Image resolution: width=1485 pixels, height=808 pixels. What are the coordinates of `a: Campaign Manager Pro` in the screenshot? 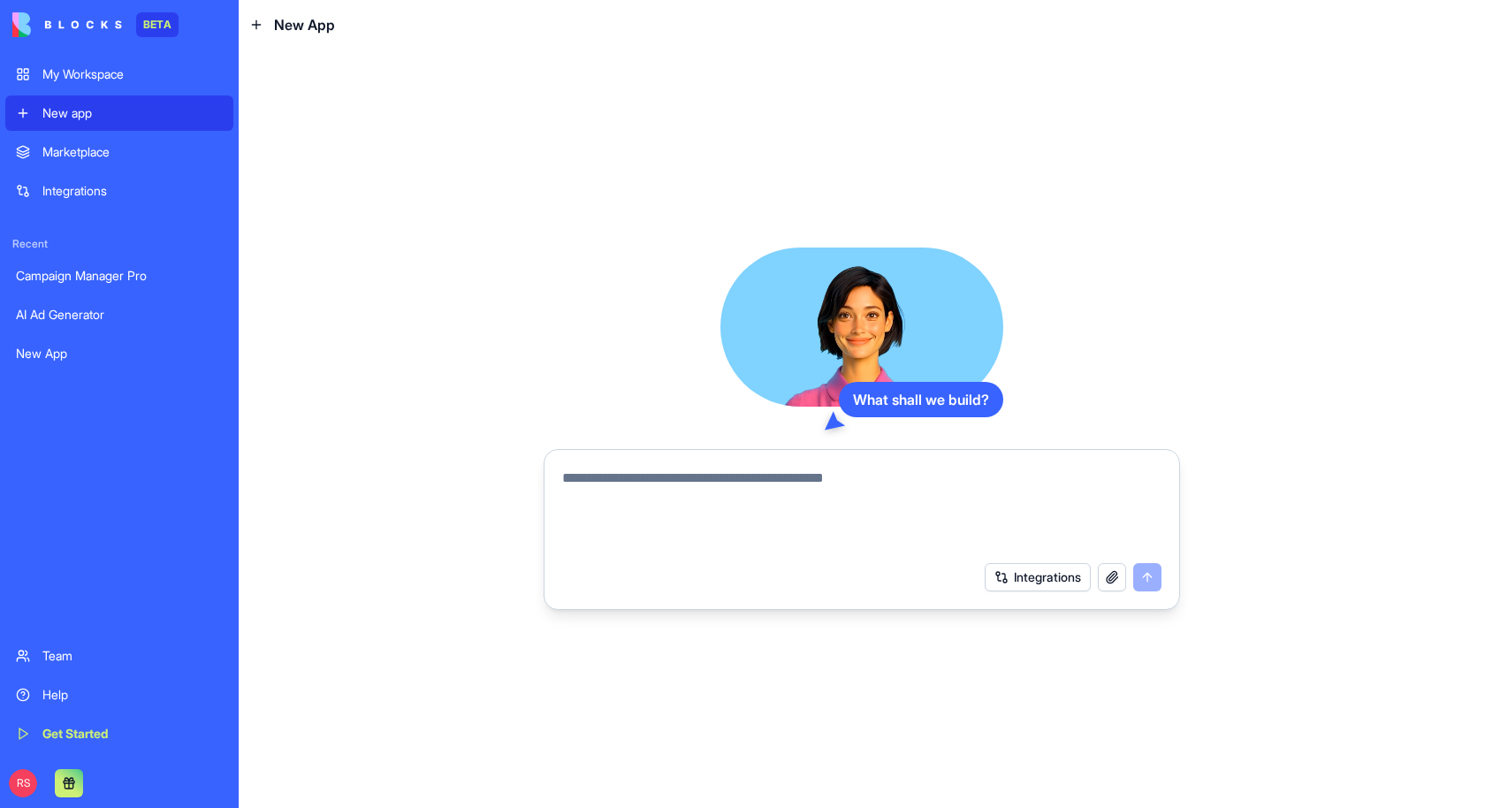 It's located at (119, 276).